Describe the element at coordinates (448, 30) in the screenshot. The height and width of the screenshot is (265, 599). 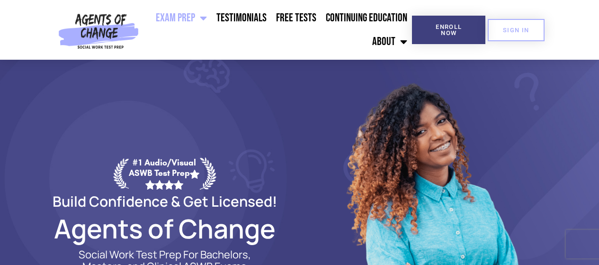
I see `span: Enroll Now` at that location.